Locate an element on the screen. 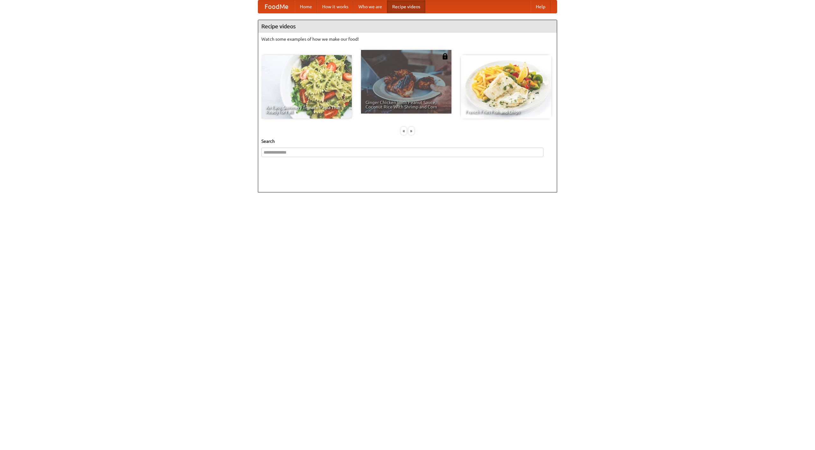 This screenshot has height=450, width=815. a: How it works is located at coordinates (335, 7).